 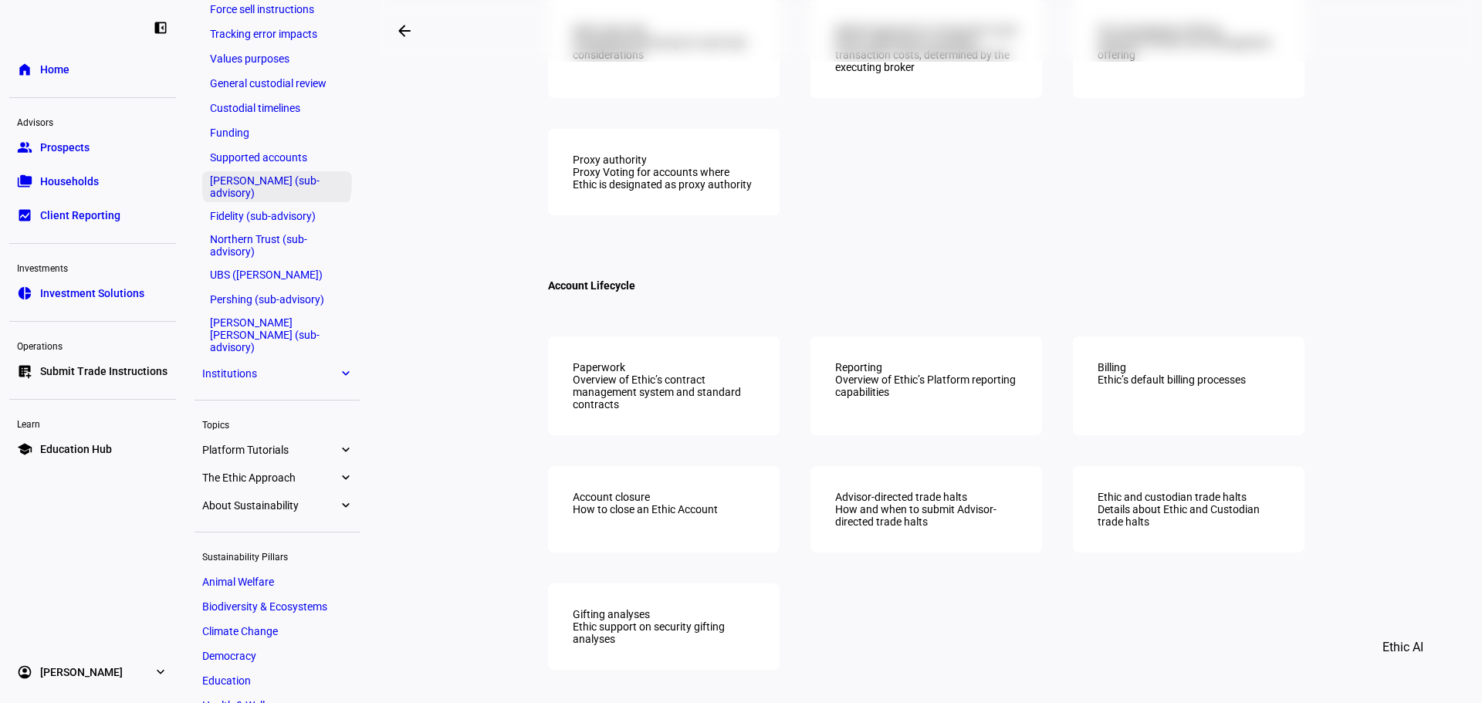 What do you see at coordinates (69, 181) in the screenshot?
I see `span: Households` at bounding box center [69, 181].